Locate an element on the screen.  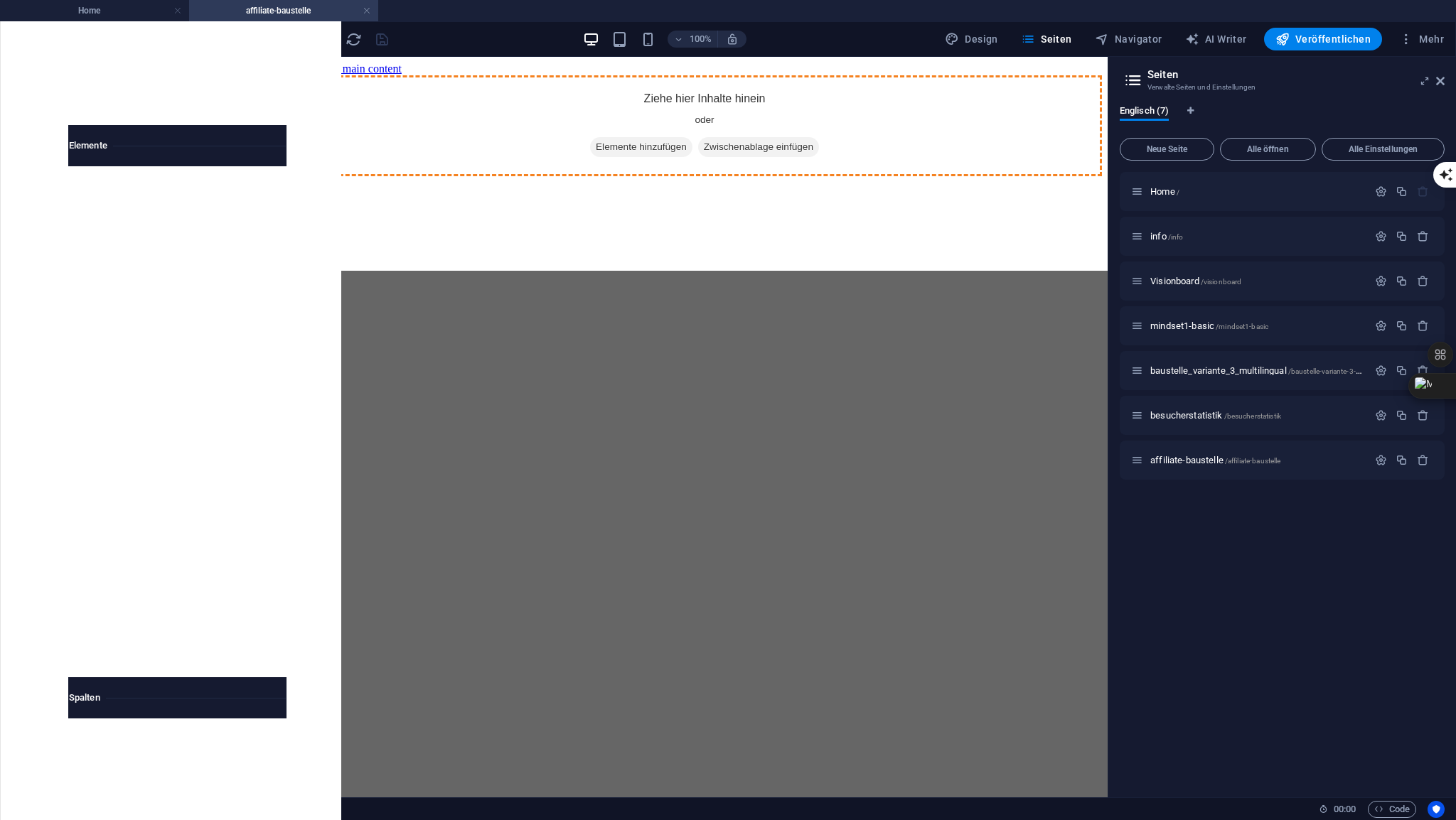
button: 100% is located at coordinates (693, 39).